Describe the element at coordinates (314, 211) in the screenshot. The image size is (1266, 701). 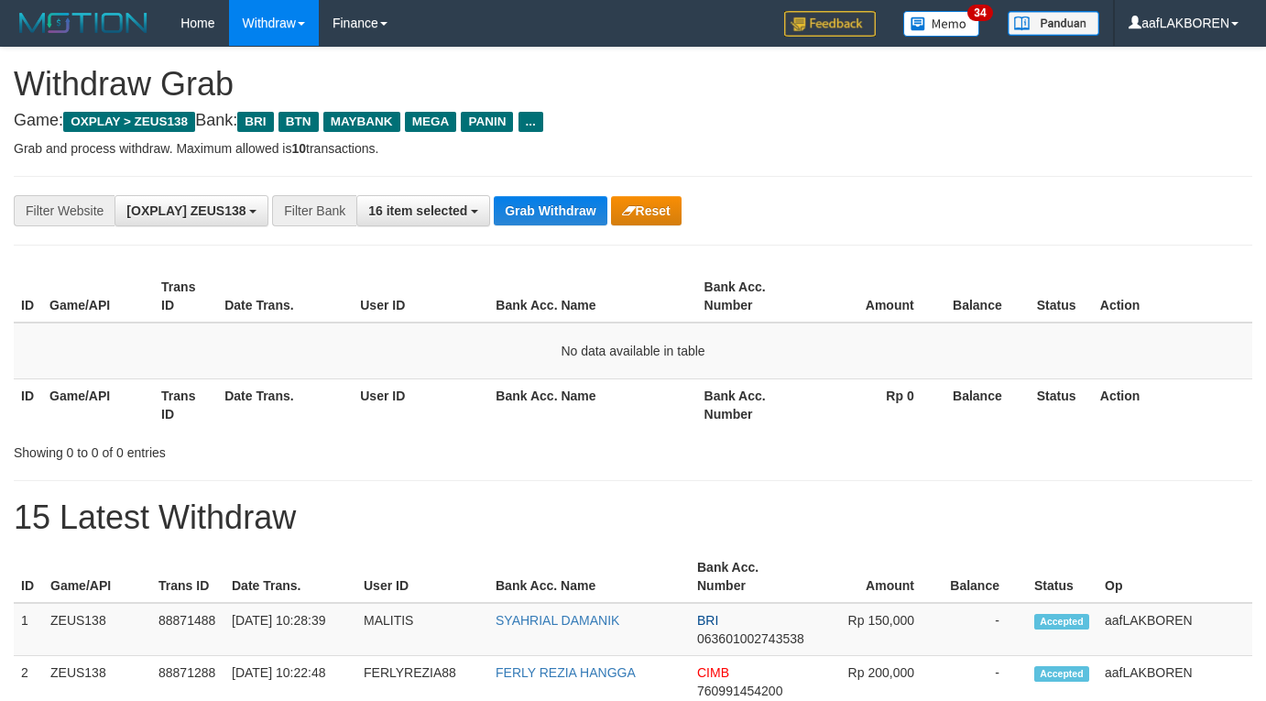
I see `div: Filter Bank` at that location.